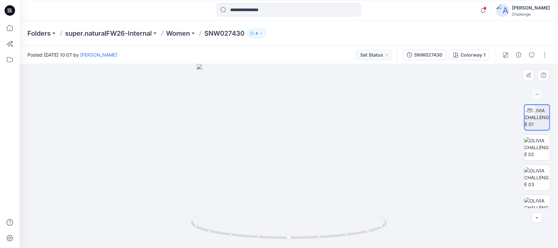 The height and width of the screenshot is (248, 558). What do you see at coordinates (224, 33) in the screenshot?
I see `p: SNW027430` at bounding box center [224, 33].